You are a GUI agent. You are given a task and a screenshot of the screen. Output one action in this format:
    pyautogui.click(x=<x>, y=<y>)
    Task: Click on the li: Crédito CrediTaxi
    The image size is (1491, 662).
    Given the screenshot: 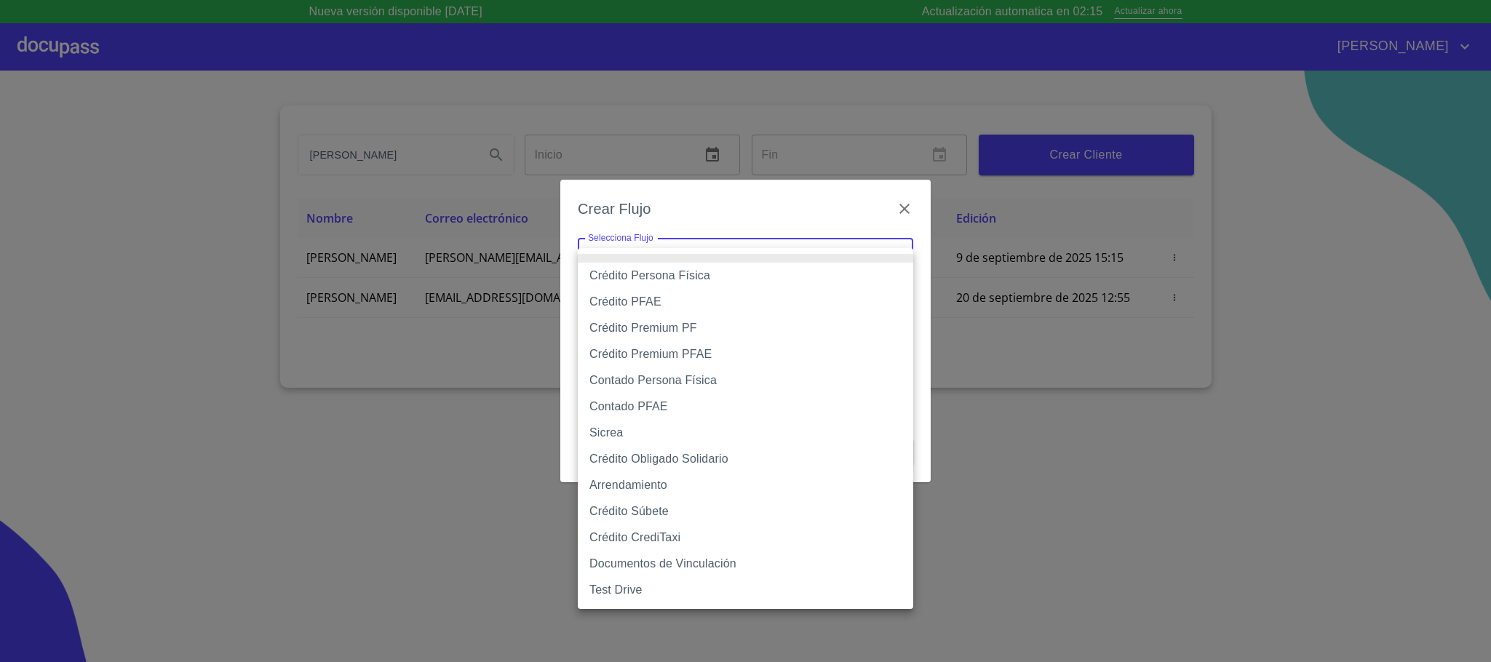 What is the action you would take?
    pyautogui.click(x=745, y=538)
    